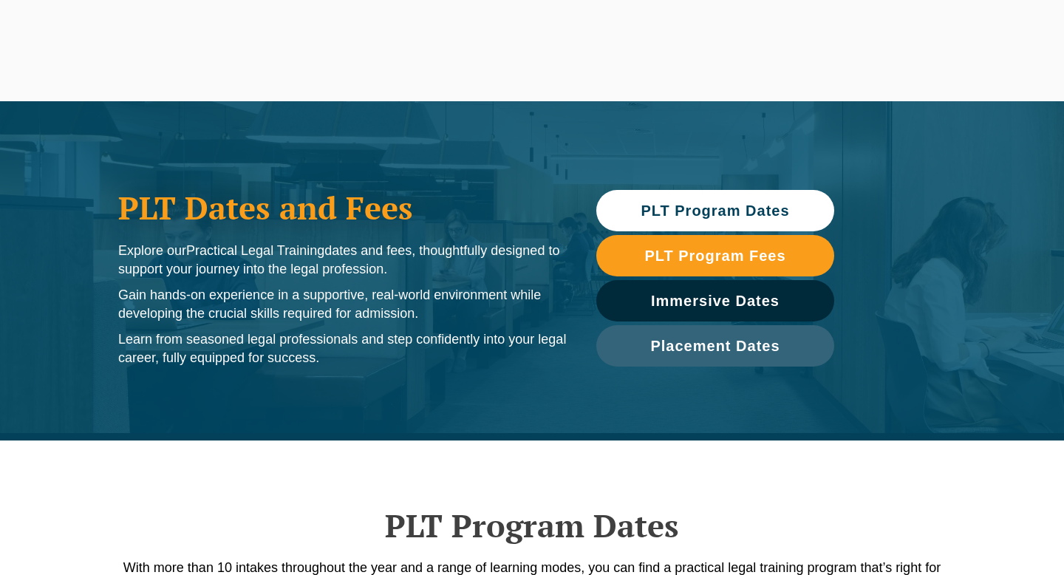  I want to click on p: Explore our dates and fees, thoughtfully designed to support your journey into the legal profession., so click(342, 260).